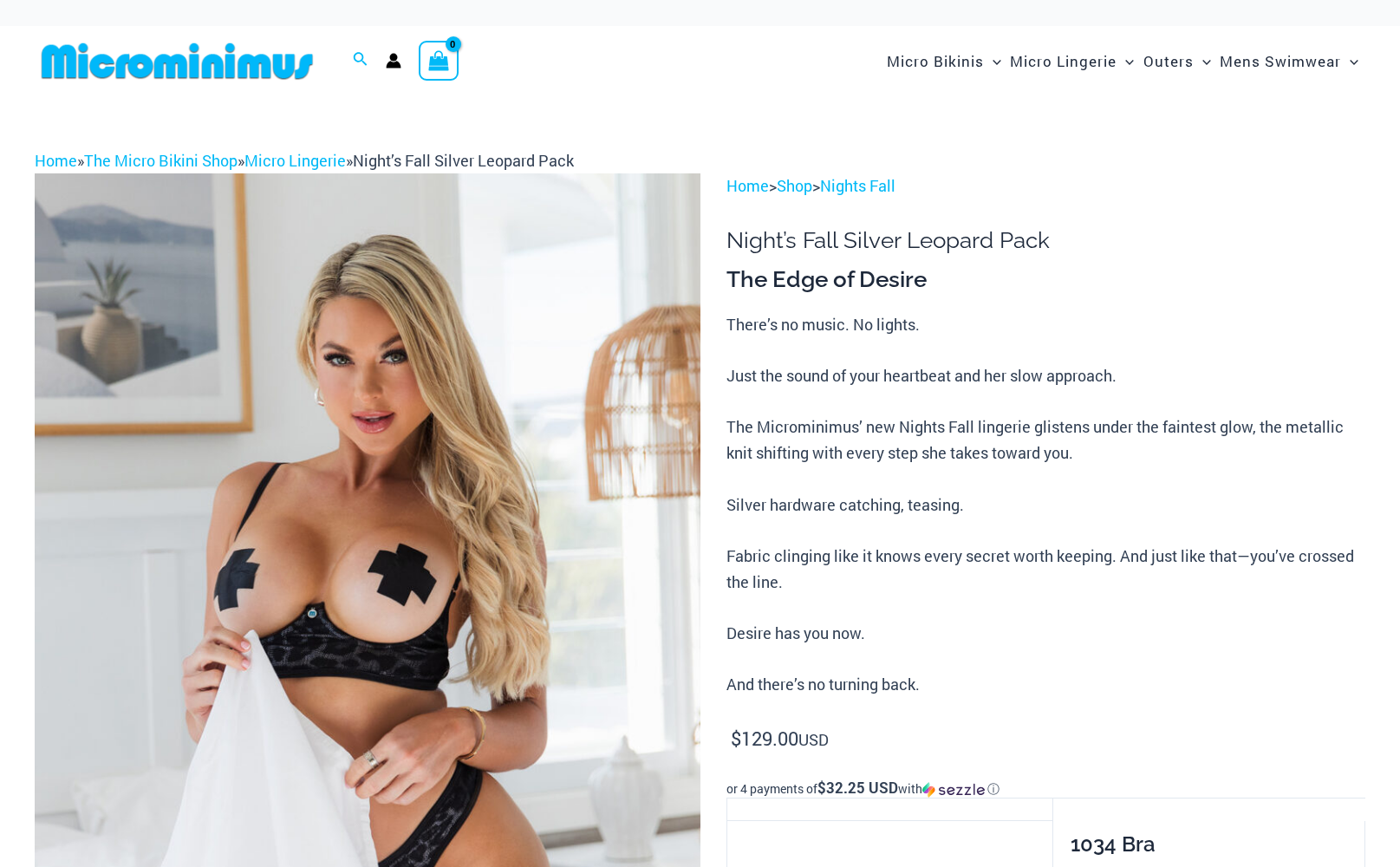  Describe the element at coordinates (794, 186) in the screenshot. I see `a: Shop` at that location.